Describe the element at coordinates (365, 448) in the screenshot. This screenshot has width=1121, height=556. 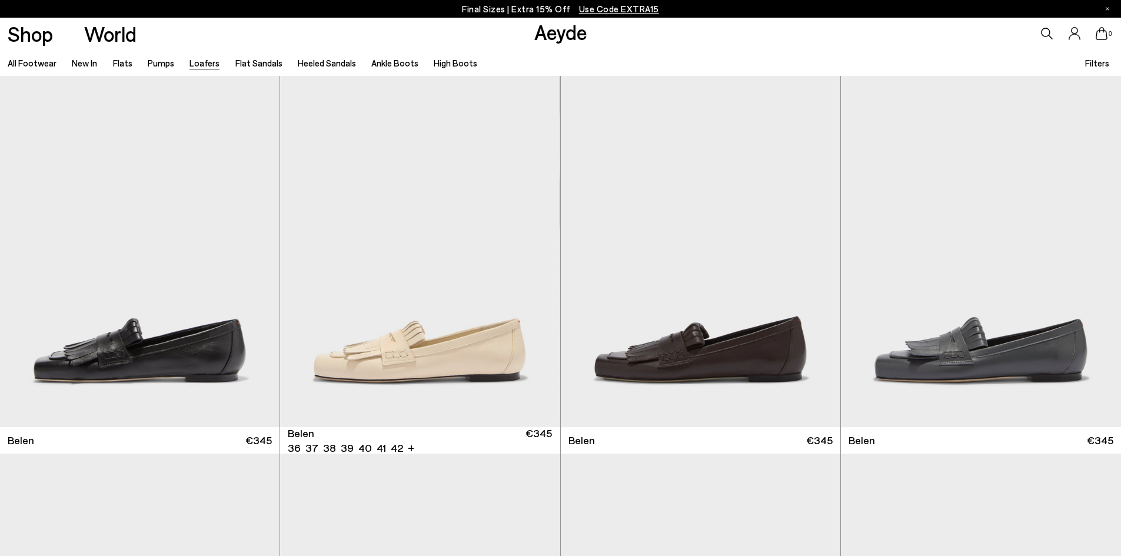
I see `li: 40` at that location.